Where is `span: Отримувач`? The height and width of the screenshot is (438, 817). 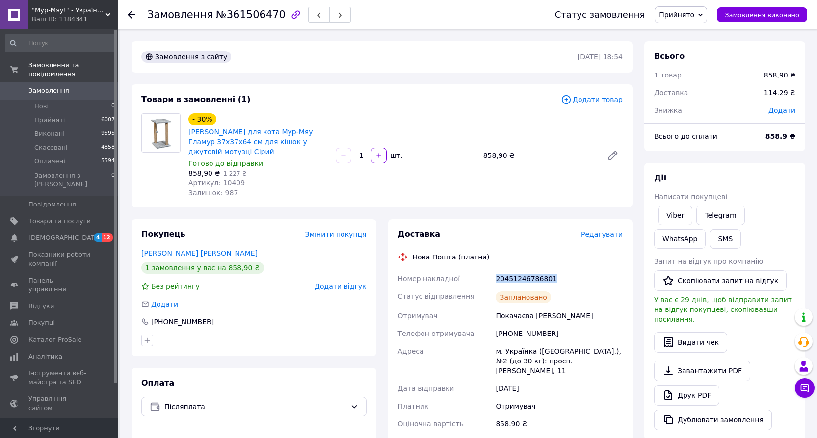 span: Отримувач is located at coordinates (418, 316).